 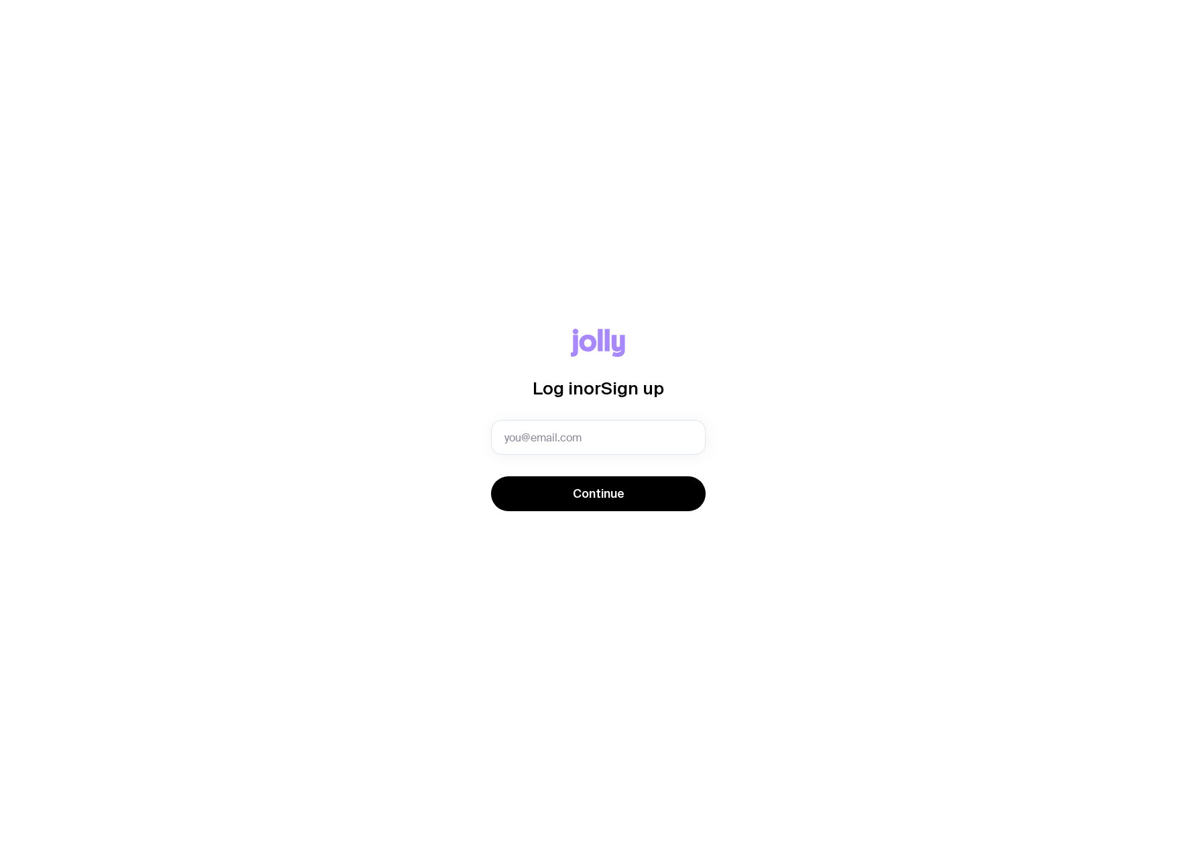 What do you see at coordinates (592, 388) in the screenshot?
I see `span: or` at bounding box center [592, 388].